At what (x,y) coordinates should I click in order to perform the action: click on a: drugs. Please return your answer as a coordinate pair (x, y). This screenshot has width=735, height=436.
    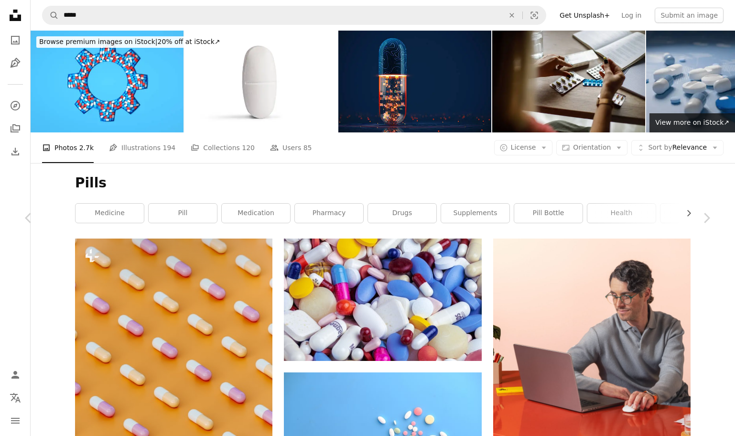
    Looking at the image, I should click on (402, 213).